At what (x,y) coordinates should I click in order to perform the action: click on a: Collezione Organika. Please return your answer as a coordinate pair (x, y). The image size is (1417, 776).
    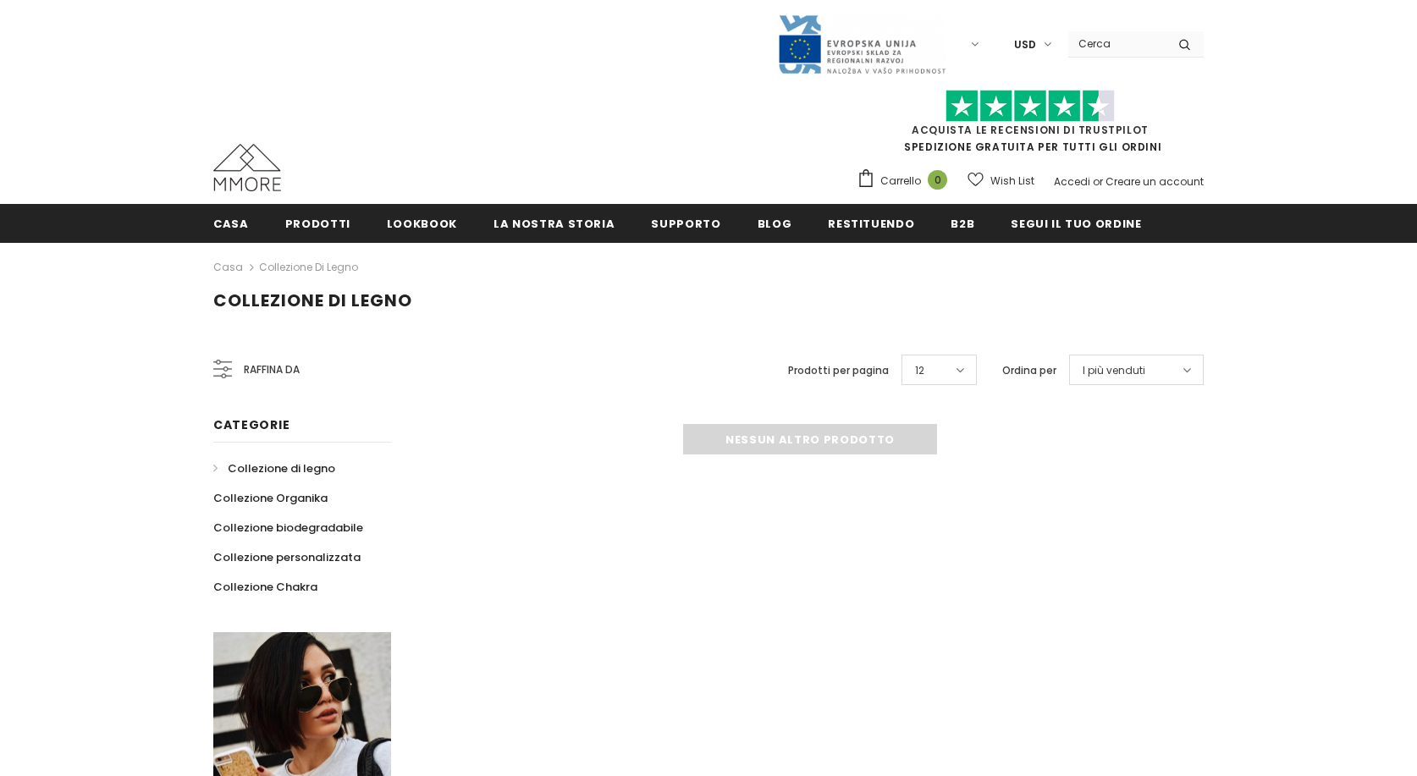
    Looking at the image, I should click on (270, 498).